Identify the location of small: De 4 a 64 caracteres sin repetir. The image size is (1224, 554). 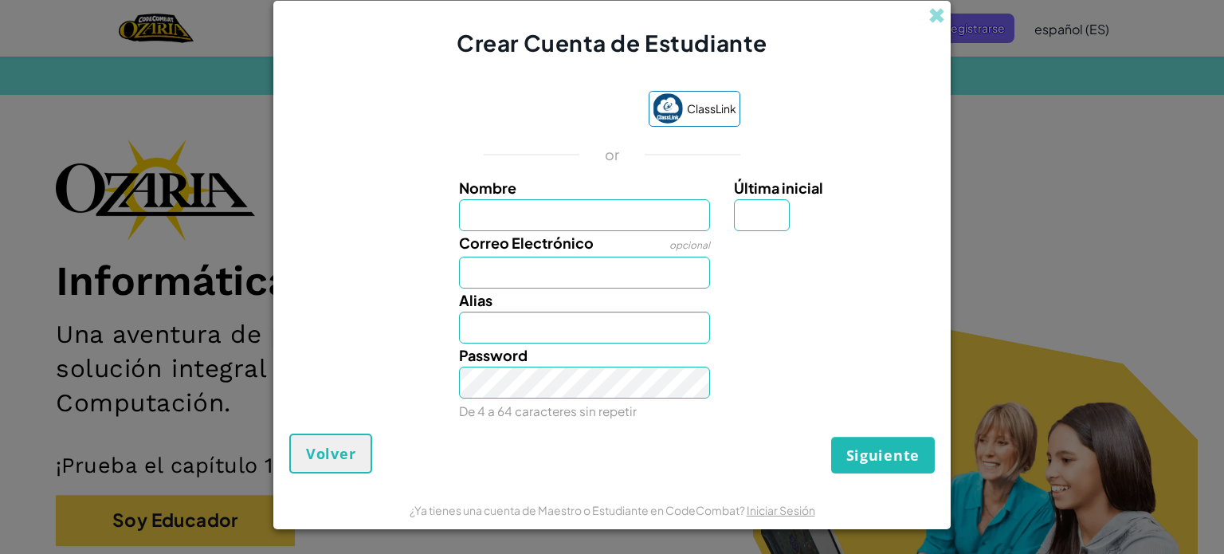
(547, 410).